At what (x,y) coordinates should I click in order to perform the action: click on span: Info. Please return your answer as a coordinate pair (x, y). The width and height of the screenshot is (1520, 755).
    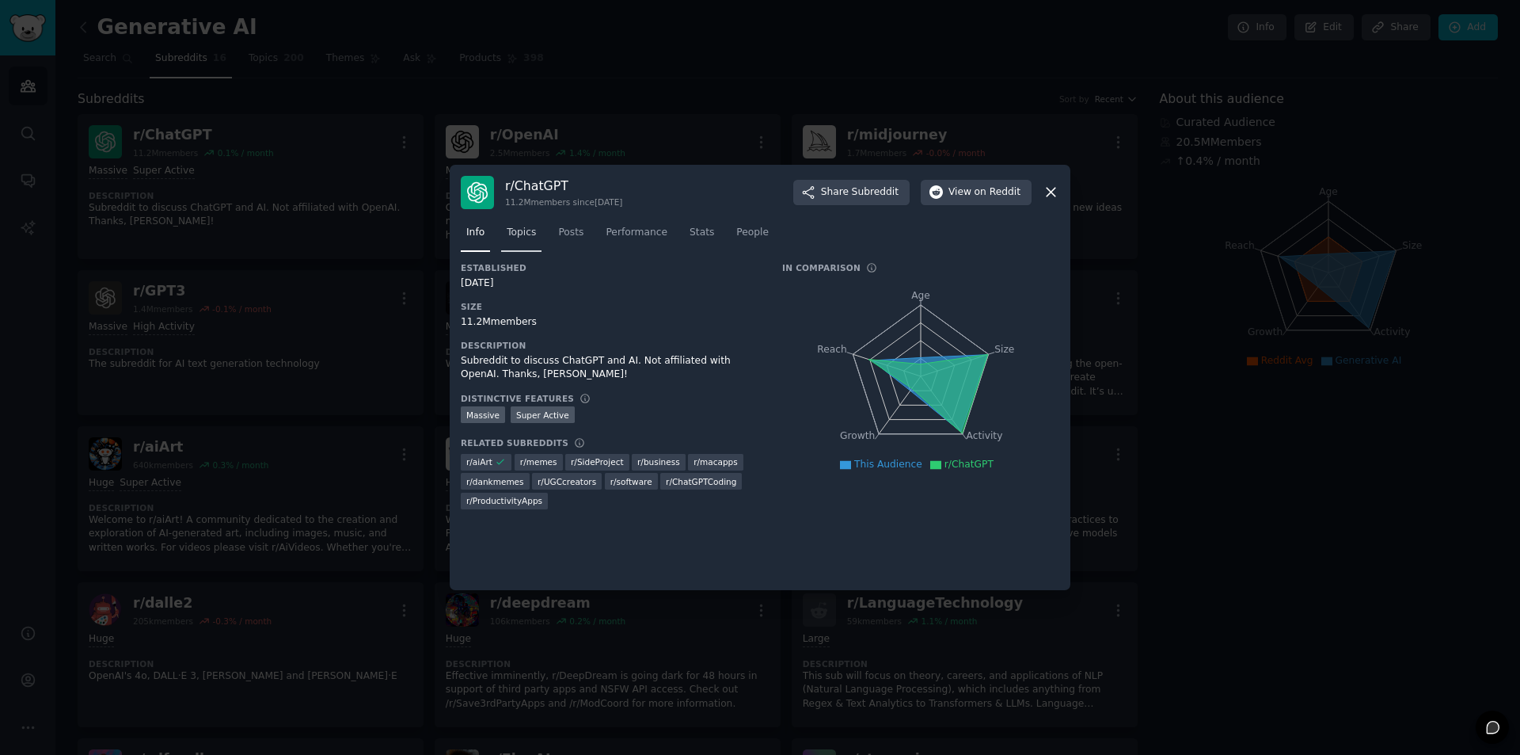
    Looking at the image, I should click on (475, 233).